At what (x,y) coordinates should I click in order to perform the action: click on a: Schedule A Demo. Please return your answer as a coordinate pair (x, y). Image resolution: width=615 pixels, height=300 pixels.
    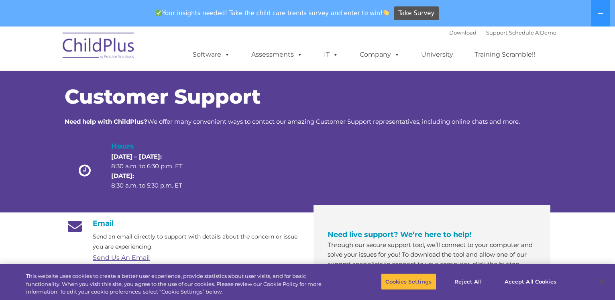
    Looking at the image, I should click on (533, 33).